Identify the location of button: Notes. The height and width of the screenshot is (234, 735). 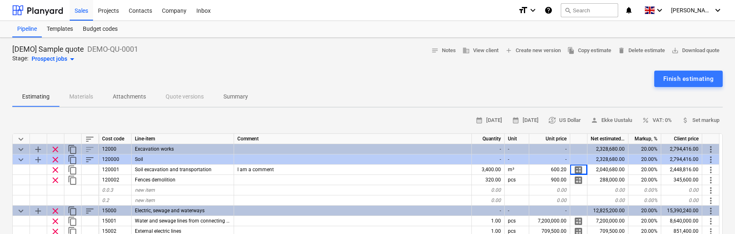
(444, 50).